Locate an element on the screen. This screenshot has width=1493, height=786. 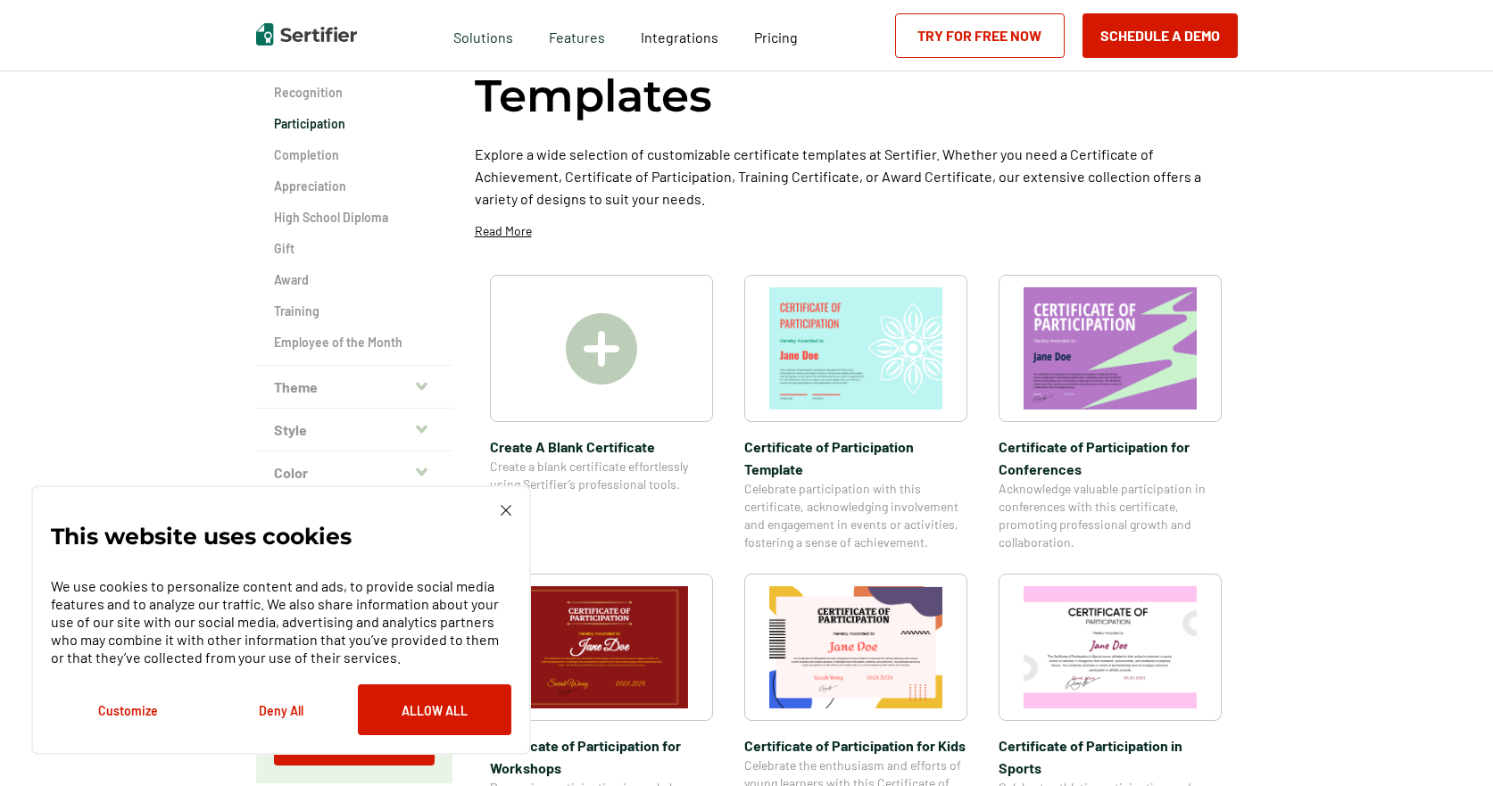
span: Solutions is located at coordinates (483, 35).